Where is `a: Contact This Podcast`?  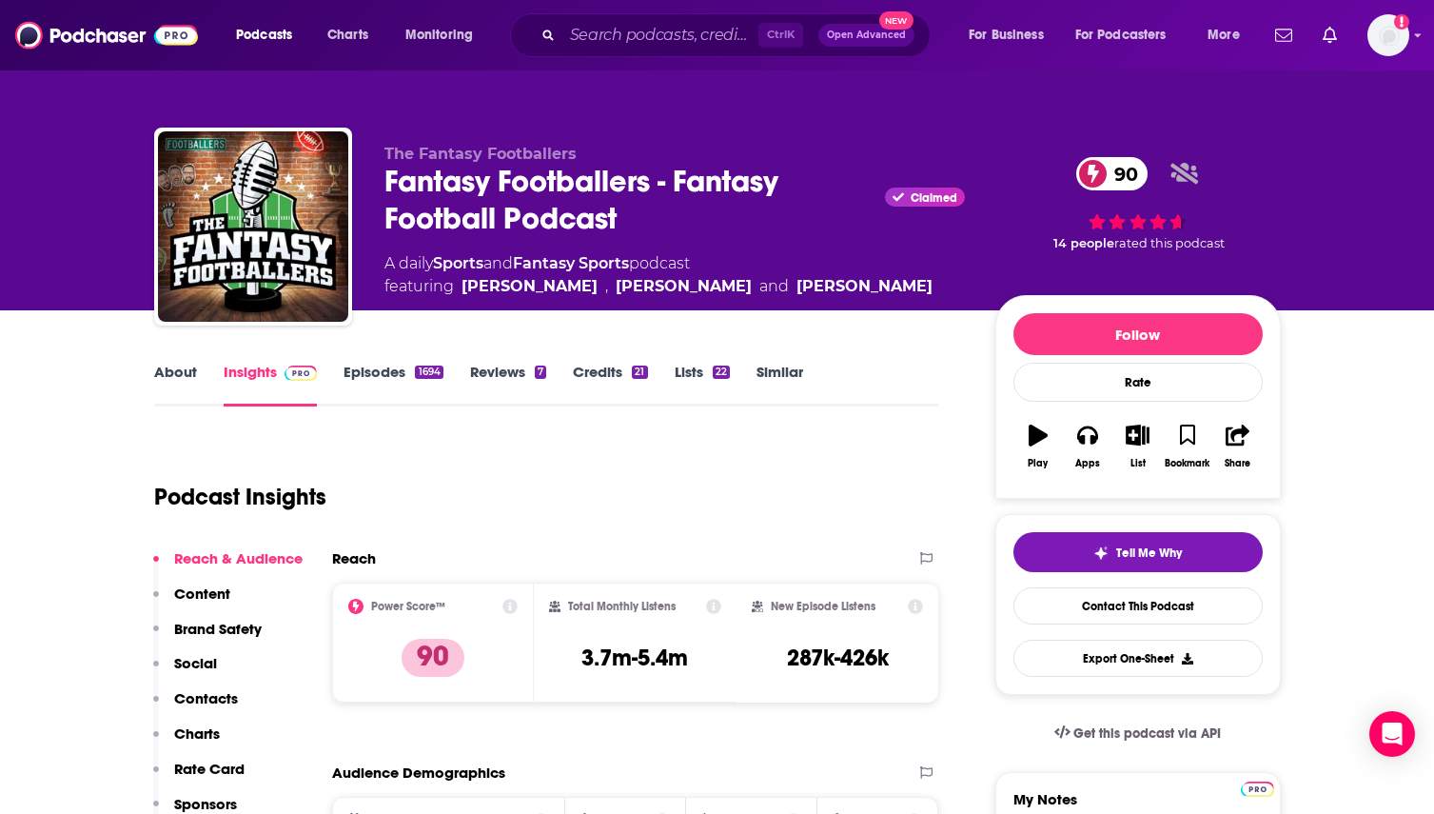
a: Contact This Podcast is located at coordinates (1138, 605).